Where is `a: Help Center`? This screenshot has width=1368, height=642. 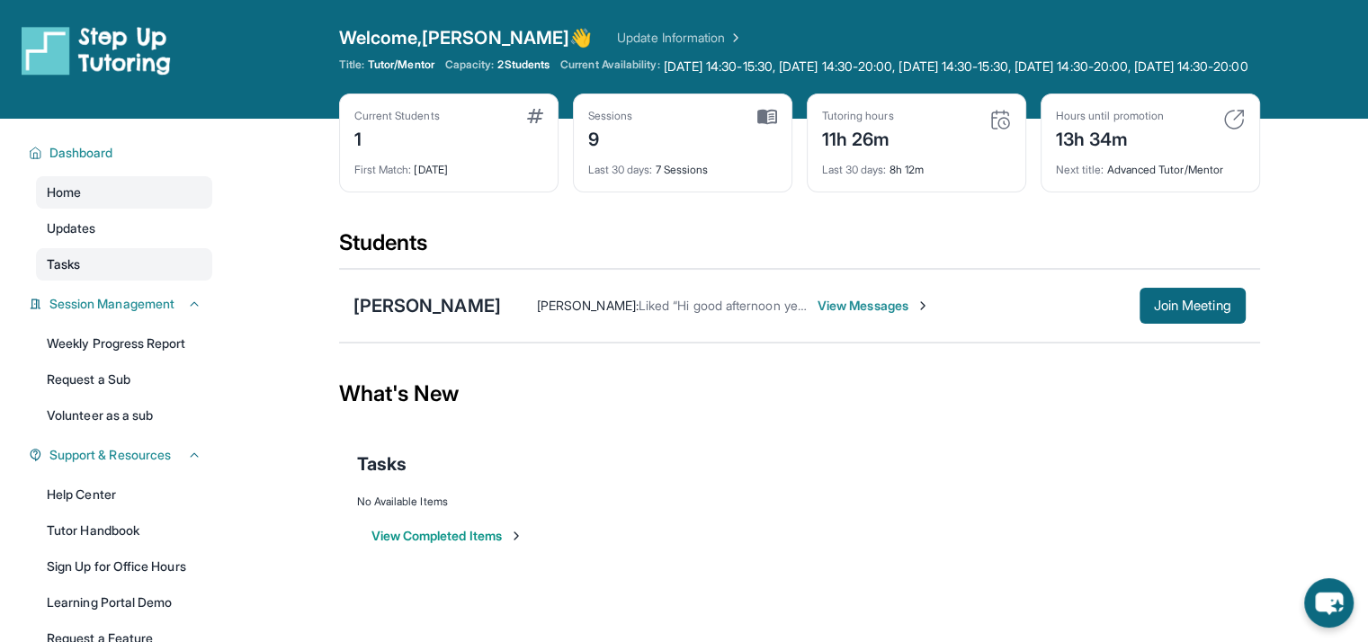 a: Help Center is located at coordinates (124, 495).